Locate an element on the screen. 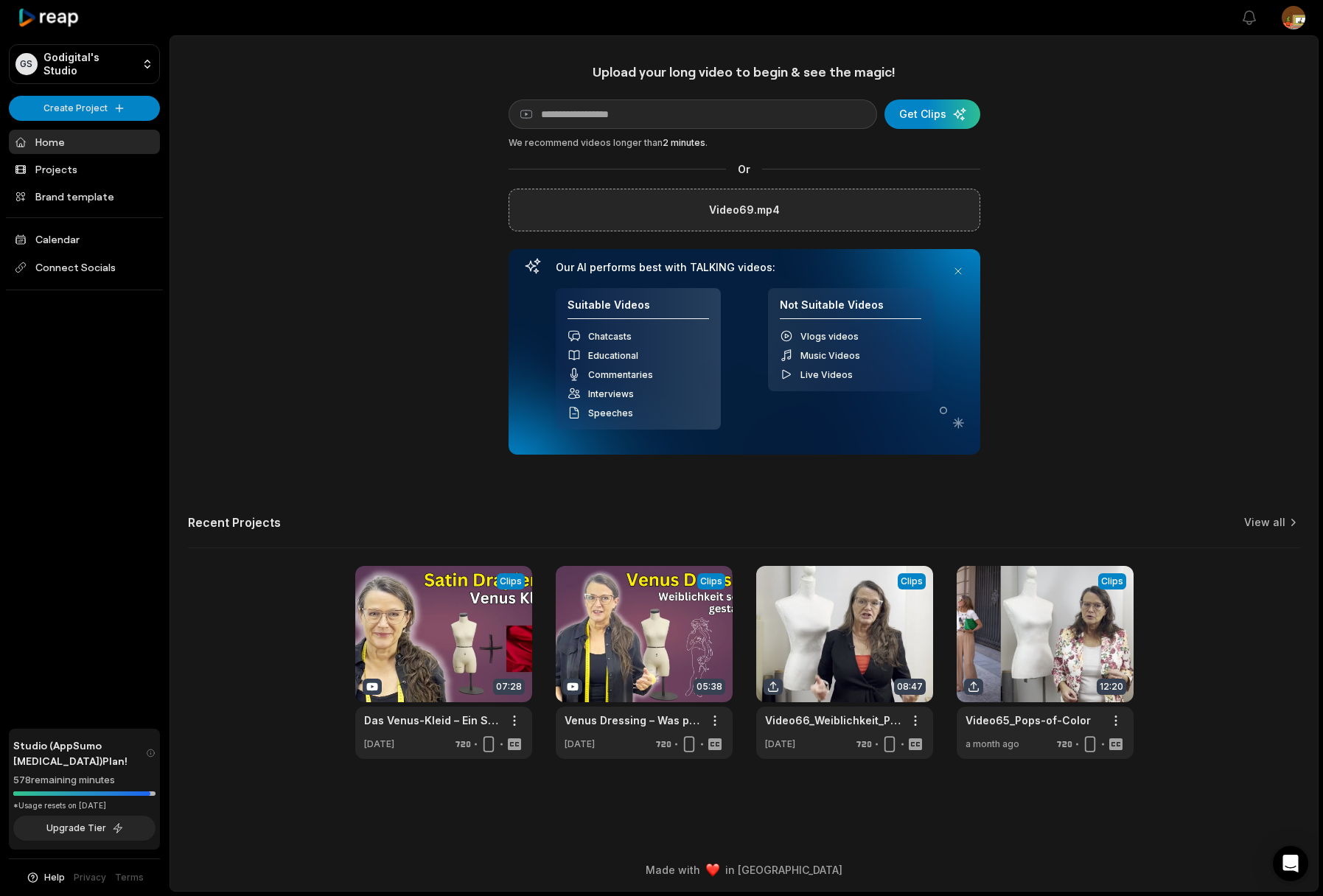 This screenshot has height=896, width=1323. h1: Upload your long video to begin & see the magic! is located at coordinates (744, 72).